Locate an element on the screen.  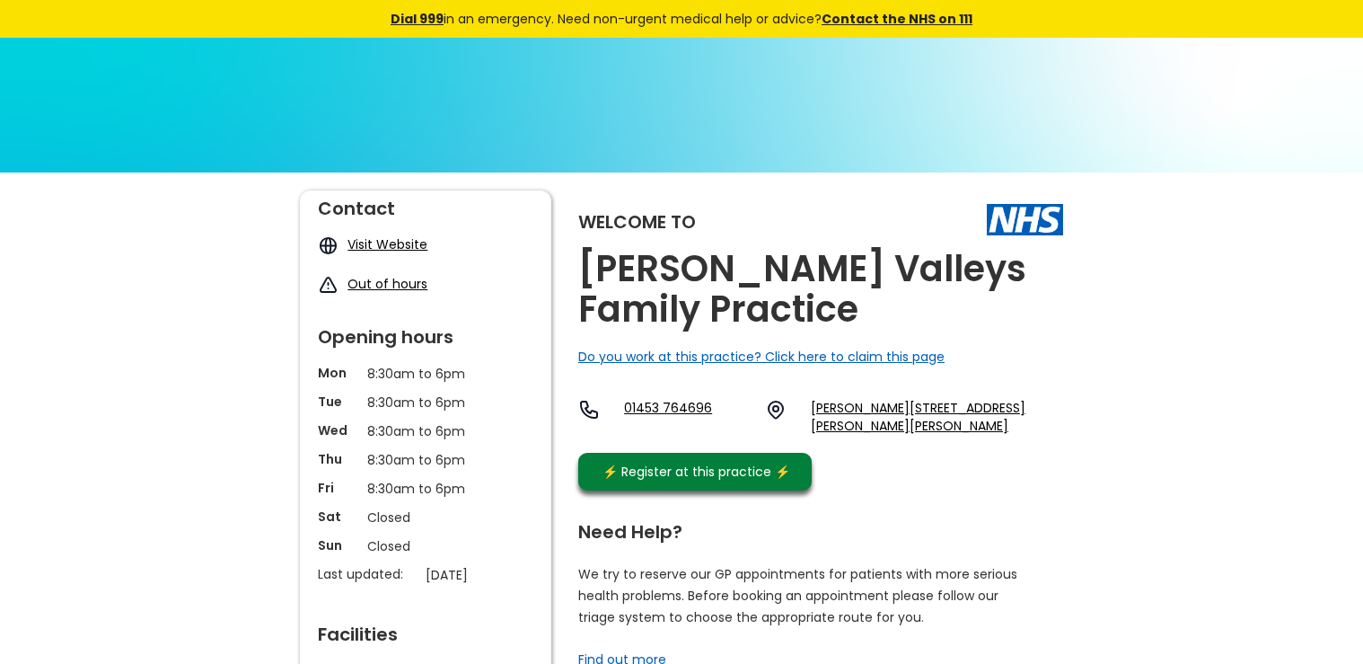
a: Visit Website is located at coordinates (387, 244).